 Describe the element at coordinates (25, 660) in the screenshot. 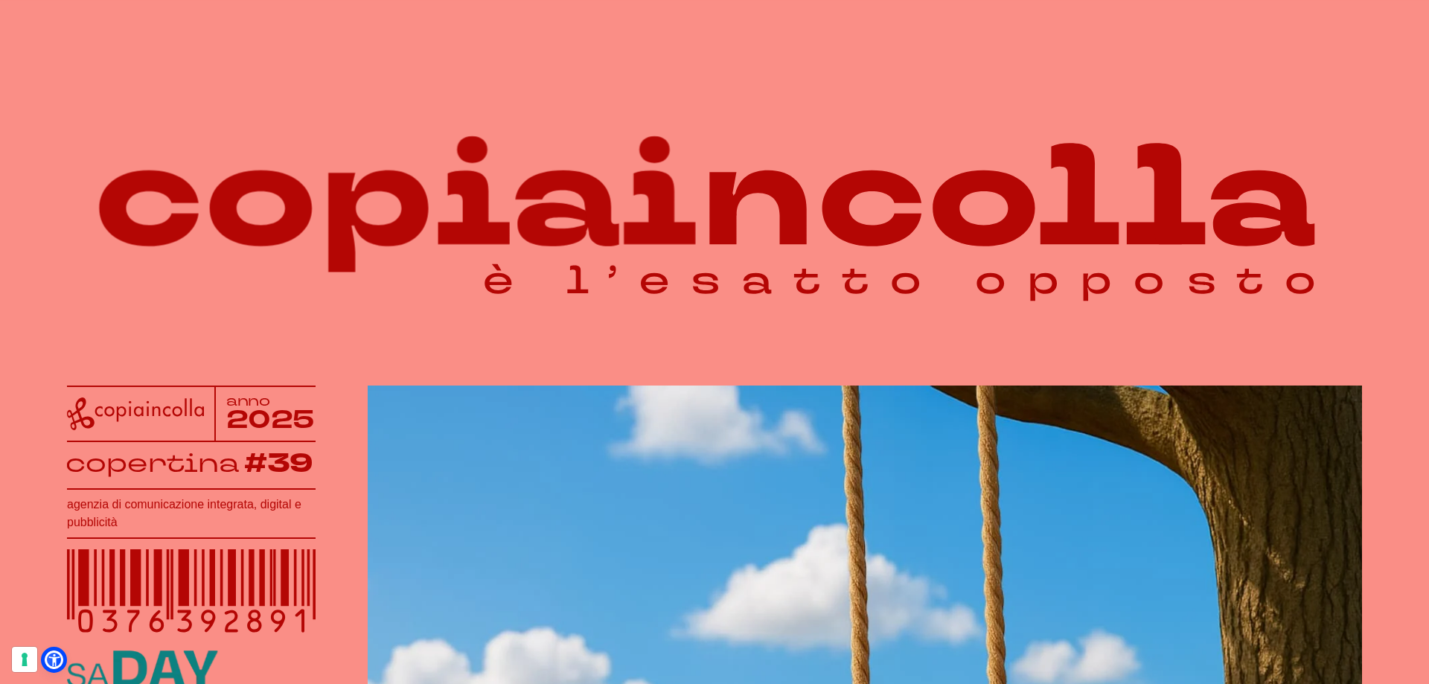

I see `button: Le tue preferenze relative al consenso per le tecnologie di tracciamento` at that location.